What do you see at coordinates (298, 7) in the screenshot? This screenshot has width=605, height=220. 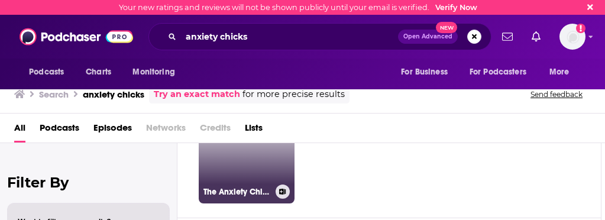 I see `div: Your new ratings and reviews will not be shown publicly until your email is verified.` at bounding box center [298, 7].